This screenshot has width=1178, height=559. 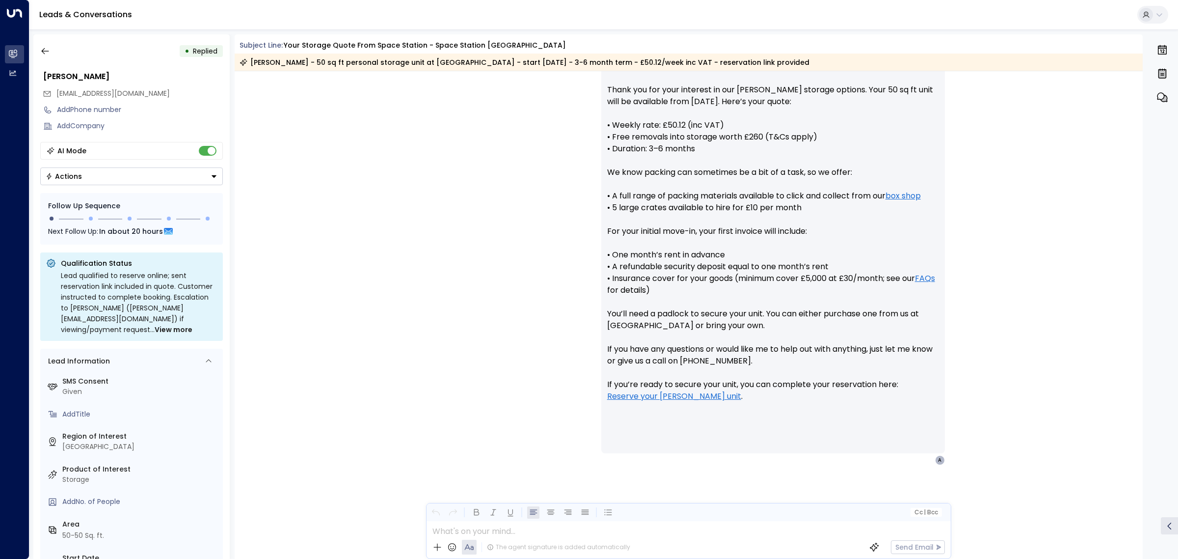 I want to click on div: Next Follow Up:, so click(x=132, y=231).